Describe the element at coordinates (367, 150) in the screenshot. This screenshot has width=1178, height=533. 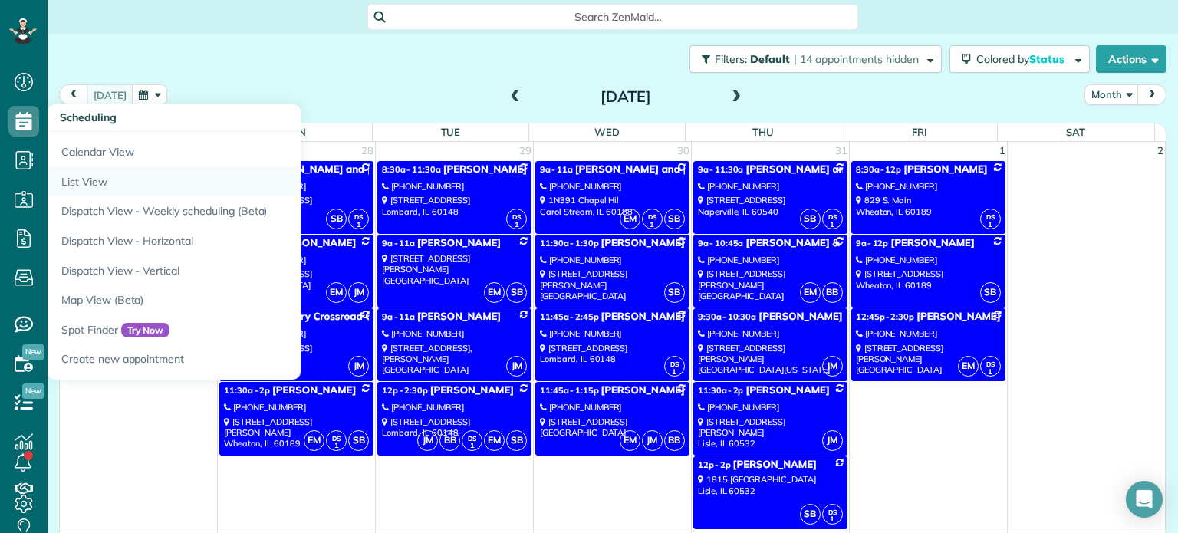
I see `a: 28` at that location.